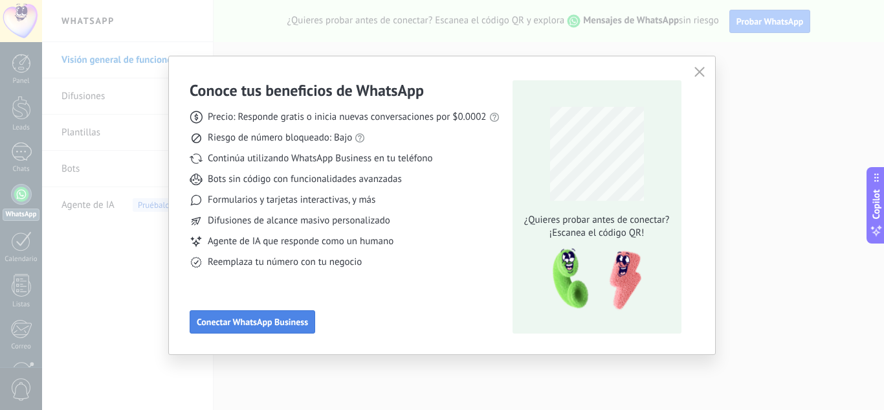 The image size is (884, 410). Describe the element at coordinates (597, 233) in the screenshot. I see `span: ¡Escanea el código QR!` at that location.